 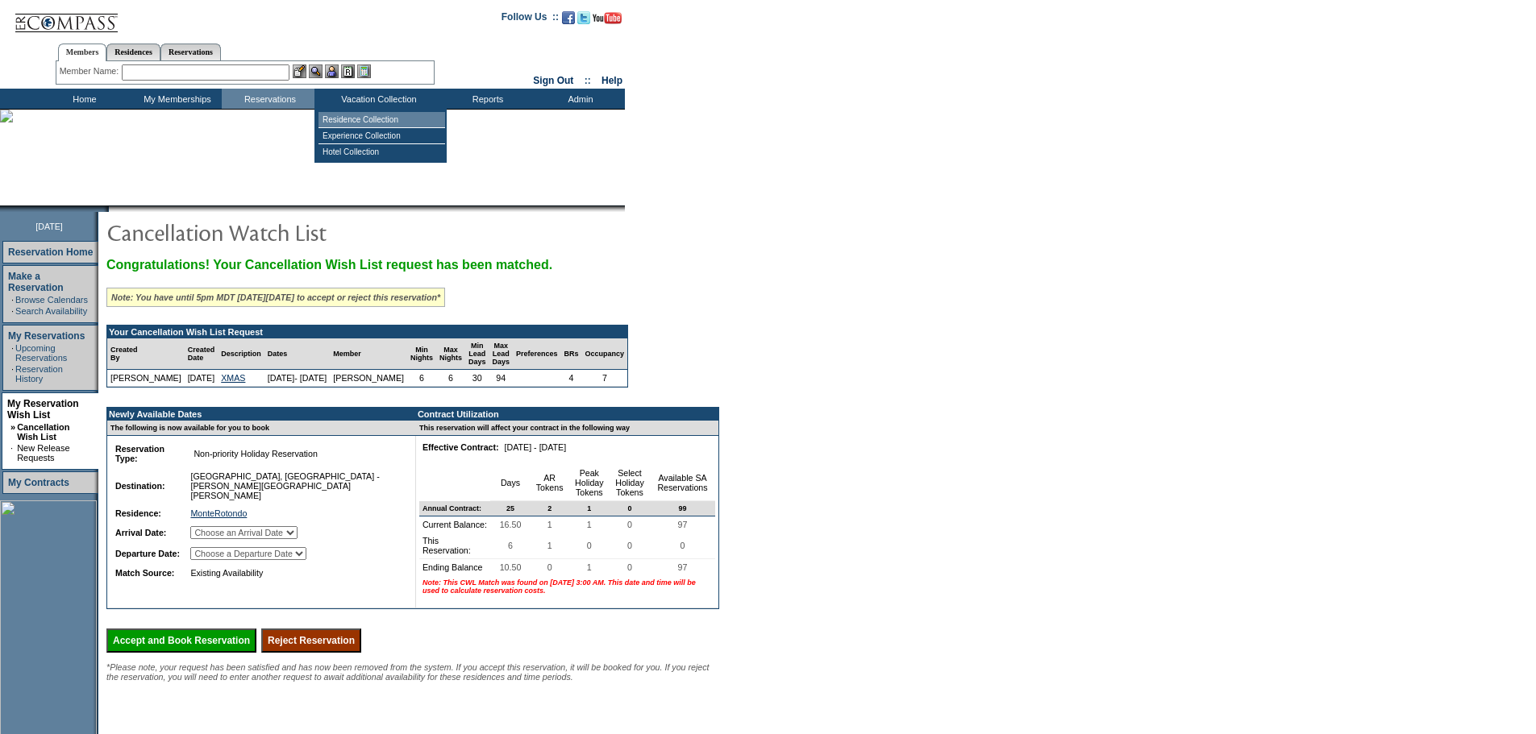 I want to click on img: blank.gif, so click(x=110, y=209).